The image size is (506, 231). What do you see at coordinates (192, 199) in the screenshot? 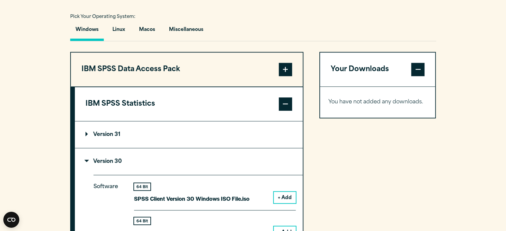
I see `p: SPSS Client Version 30 Windows ISO File.iso` at bounding box center [192, 199].